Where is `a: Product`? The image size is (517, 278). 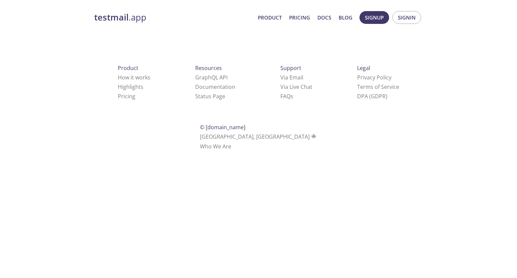
a: Product is located at coordinates (270, 18).